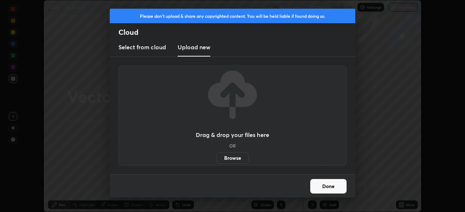 This screenshot has width=465, height=212. What do you see at coordinates (232, 146) in the screenshot?
I see `h5: OR` at bounding box center [232, 146].